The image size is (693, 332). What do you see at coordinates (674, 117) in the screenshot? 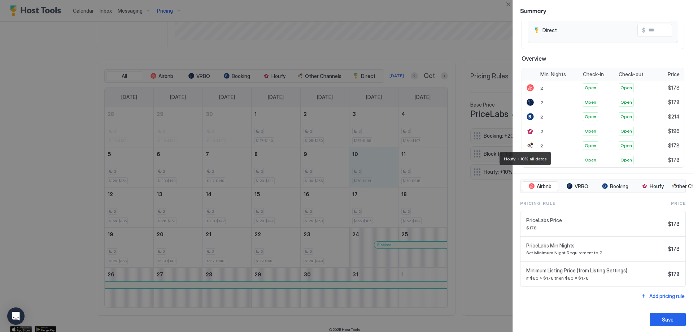
I see `span: $214` at bounding box center [674, 117].